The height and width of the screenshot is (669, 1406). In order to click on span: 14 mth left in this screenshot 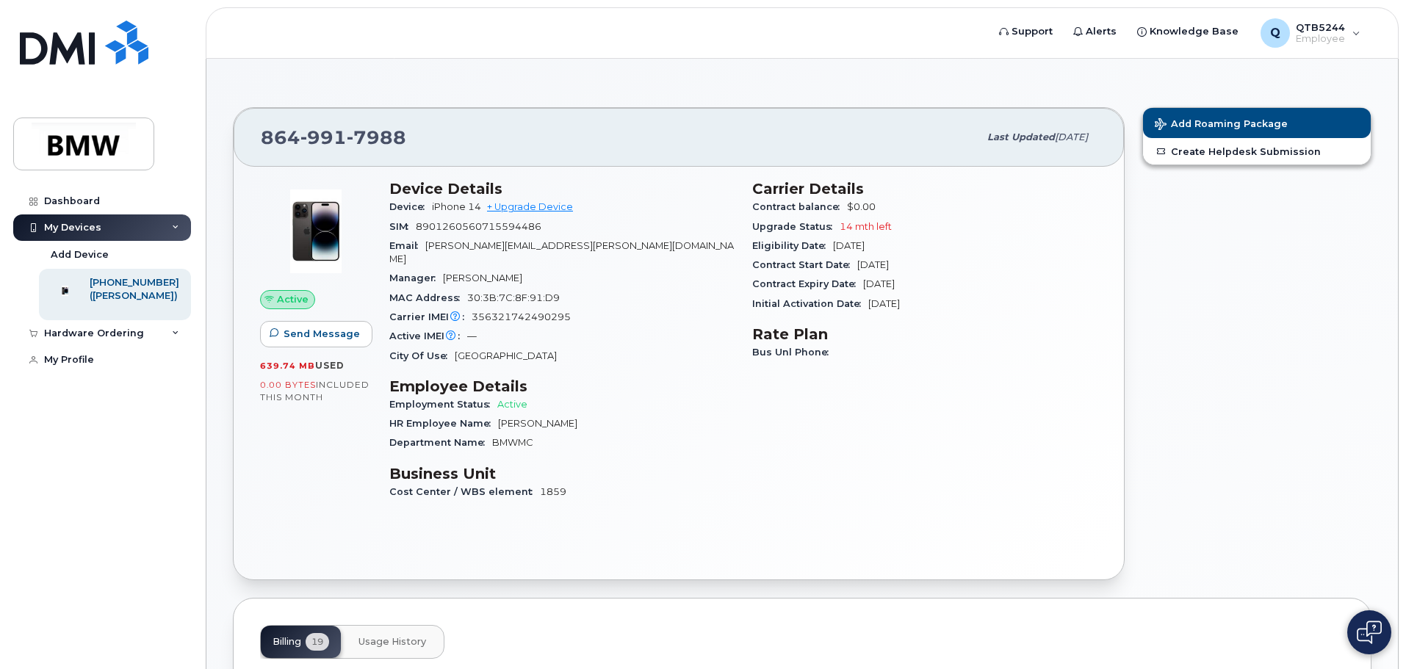, I will do `click(866, 226)`.